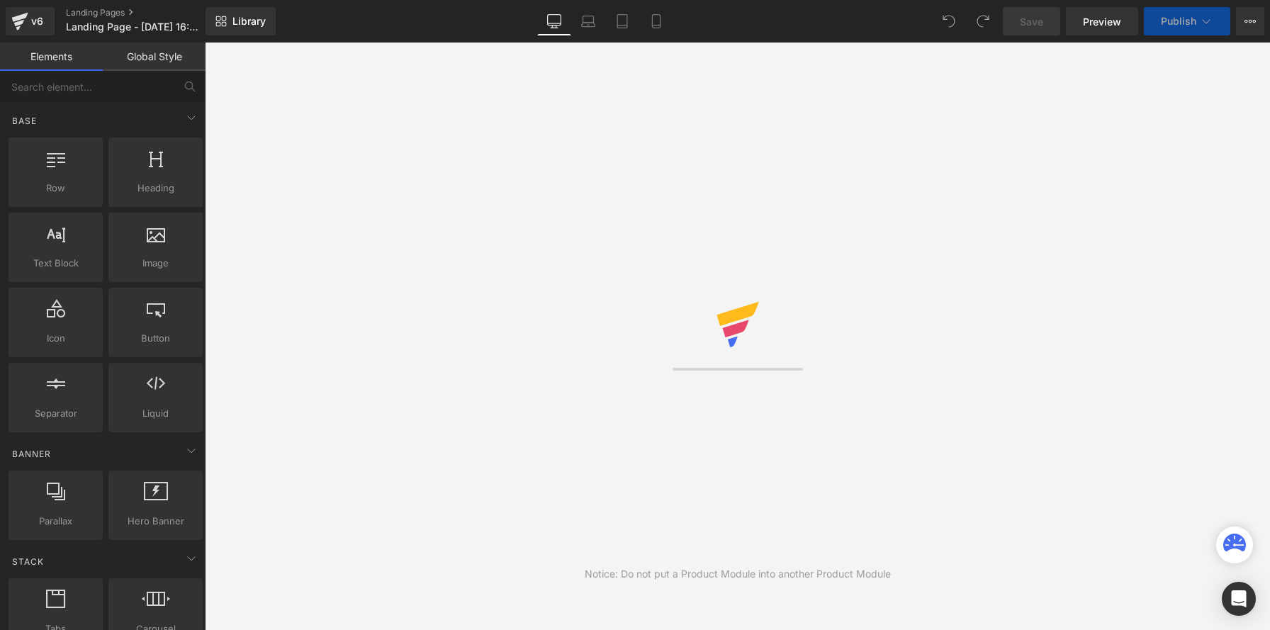 Image resolution: width=1270 pixels, height=630 pixels. Describe the element at coordinates (55, 263) in the screenshot. I see `span: Text Block` at that location.